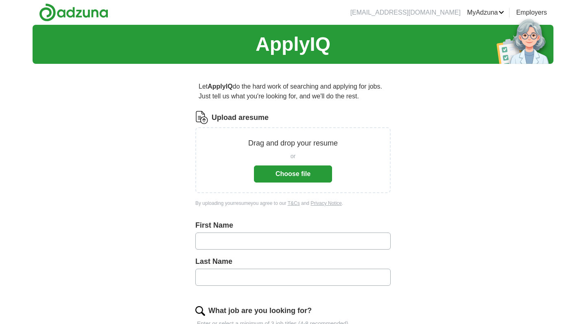 Image resolution: width=586 pixels, height=324 pixels. What do you see at coordinates (240, 118) in the screenshot?
I see `label: Upload a resume` at bounding box center [240, 118].